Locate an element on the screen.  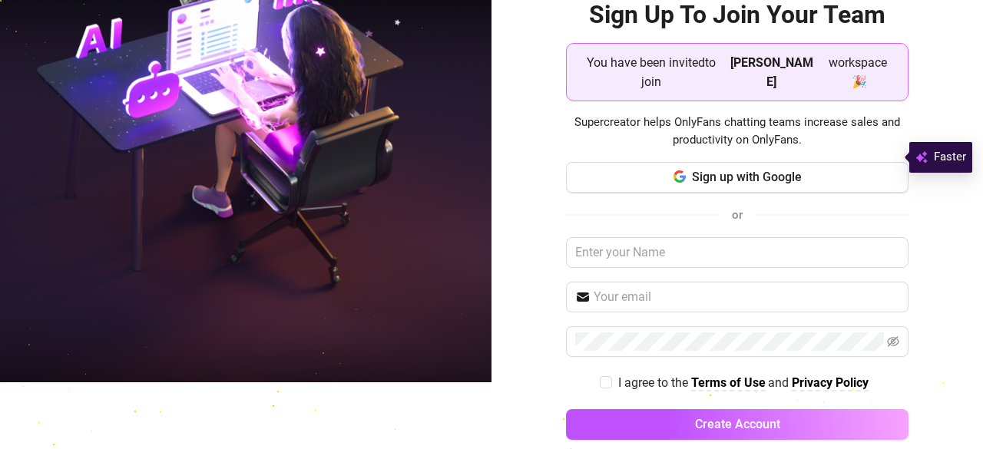
a: Terms of Use is located at coordinates (728, 383).